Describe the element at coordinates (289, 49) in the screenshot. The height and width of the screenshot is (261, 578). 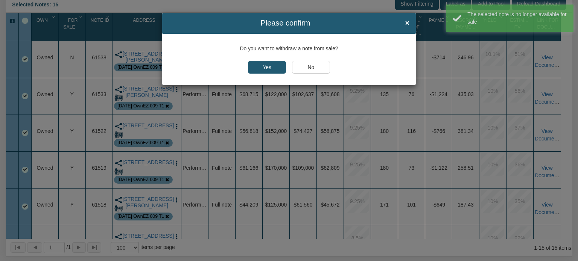
I see `div: Do you want to withdraw a note from sale?` at that location.